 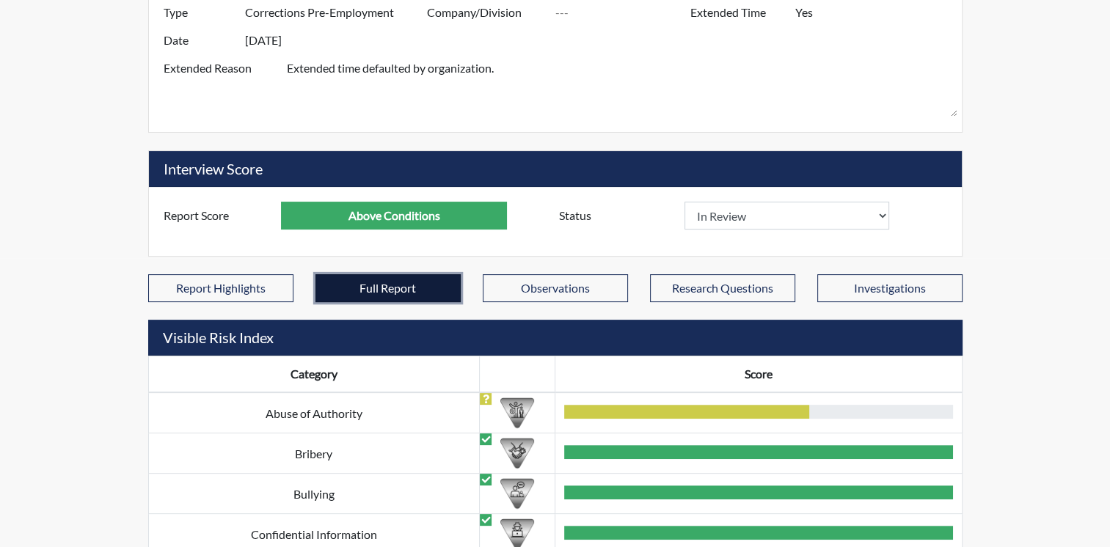 What do you see at coordinates (199, 40) in the screenshot?
I see `label: Date` at bounding box center [199, 40].